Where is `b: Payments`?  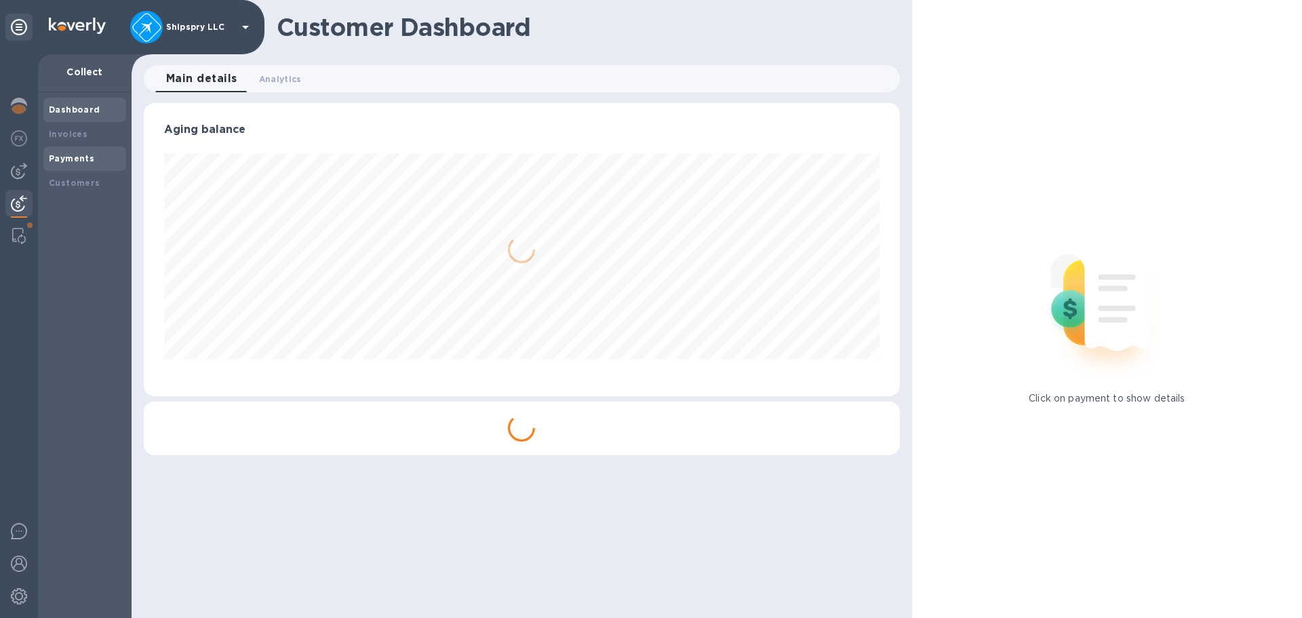
b: Payments is located at coordinates (71, 158).